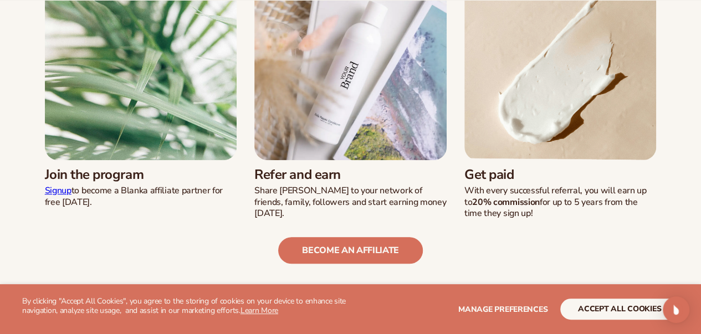 The height and width of the screenshot is (334, 701). What do you see at coordinates (506, 202) in the screenshot?
I see `strong: 20% commission` at bounding box center [506, 202].